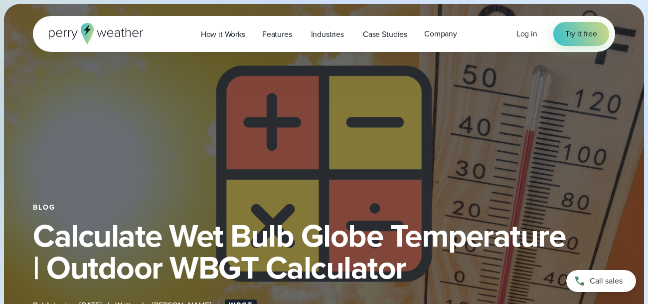  Describe the element at coordinates (385, 34) in the screenshot. I see `span: Case Studies` at that location.